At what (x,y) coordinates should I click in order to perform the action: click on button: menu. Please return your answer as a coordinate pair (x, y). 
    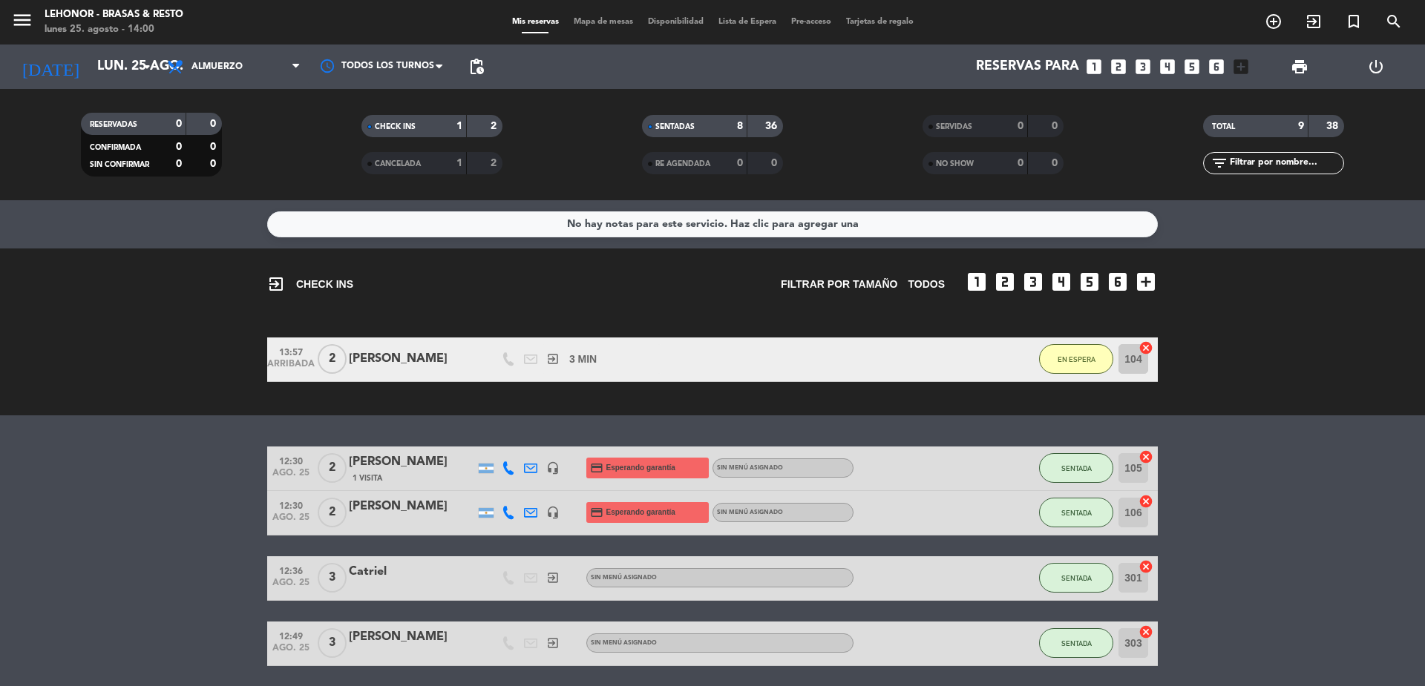
    Looking at the image, I should click on (22, 22).